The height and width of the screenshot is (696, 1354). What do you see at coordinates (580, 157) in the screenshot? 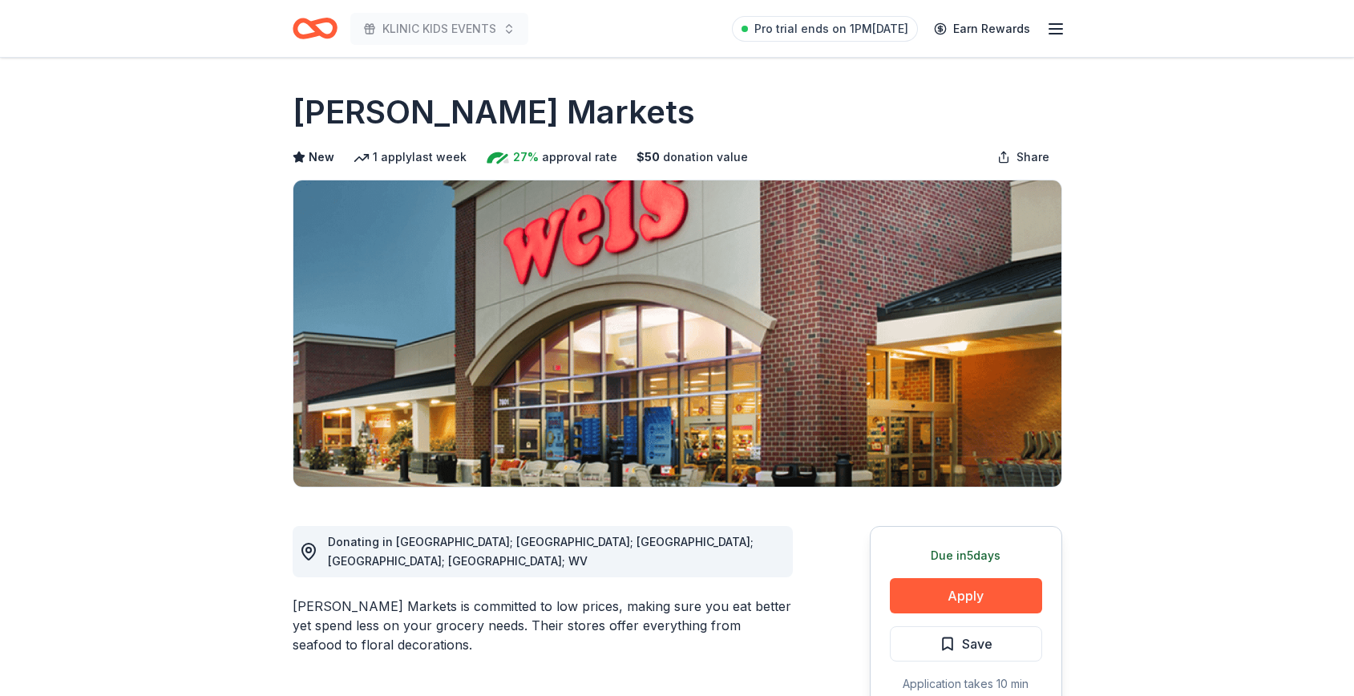
I see `span: approval rate` at bounding box center [580, 157].